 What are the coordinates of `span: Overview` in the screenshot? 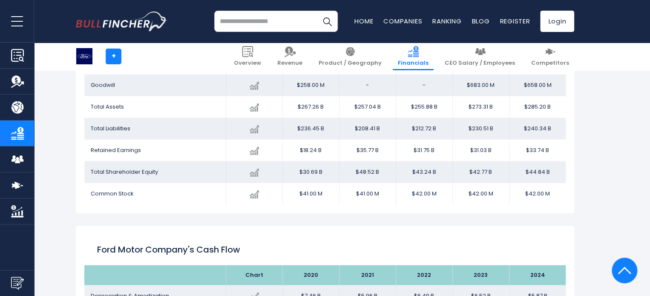 It's located at (247, 63).